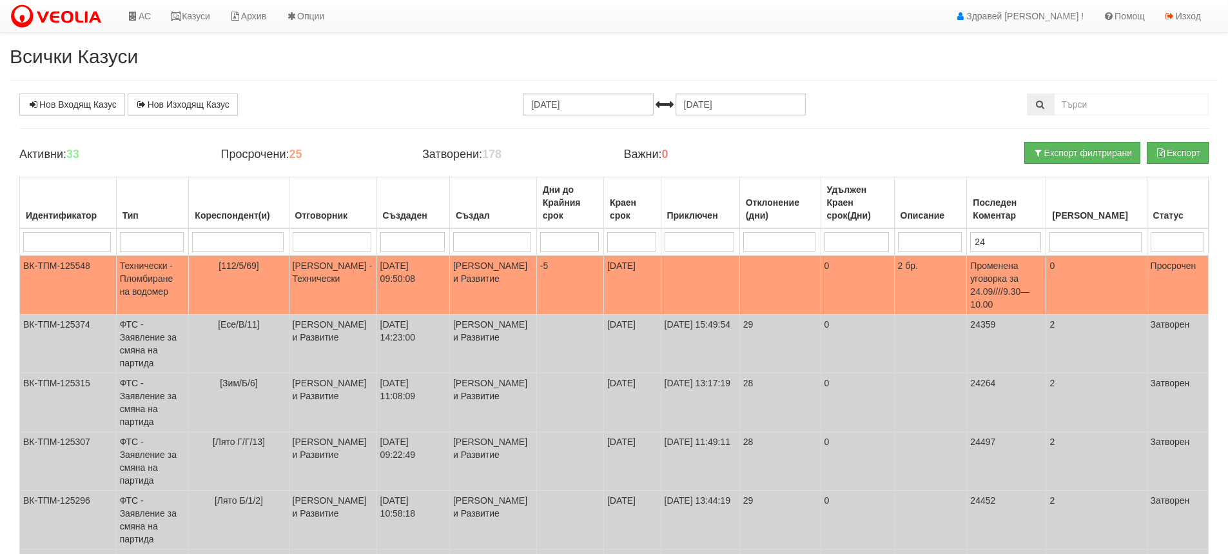 This screenshot has height=554, width=1228. What do you see at coordinates (311, 155) in the screenshot?
I see `h4: Просрочени:` at bounding box center [311, 155].